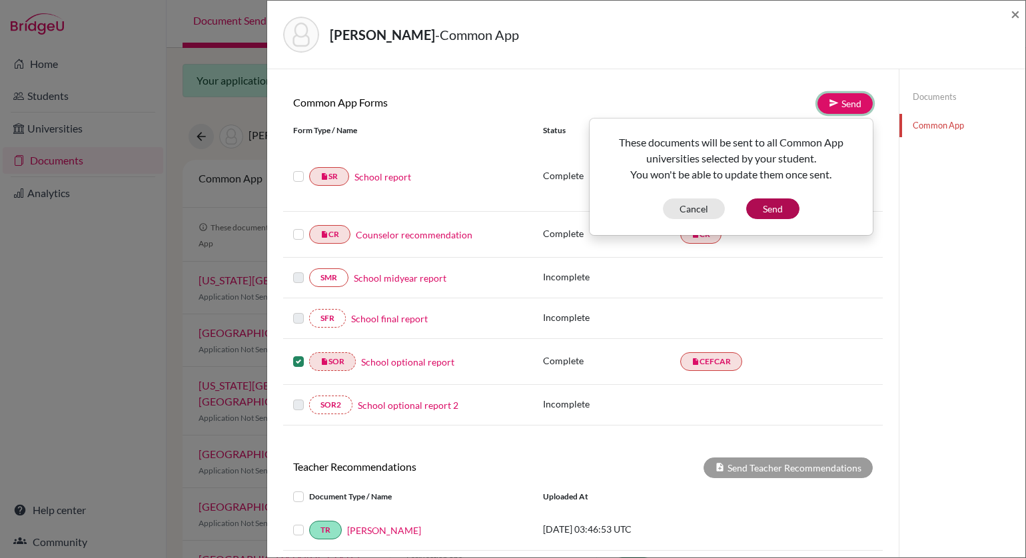 This screenshot has height=558, width=1026. I want to click on a: insert_drive_fileSOR, so click(332, 362).